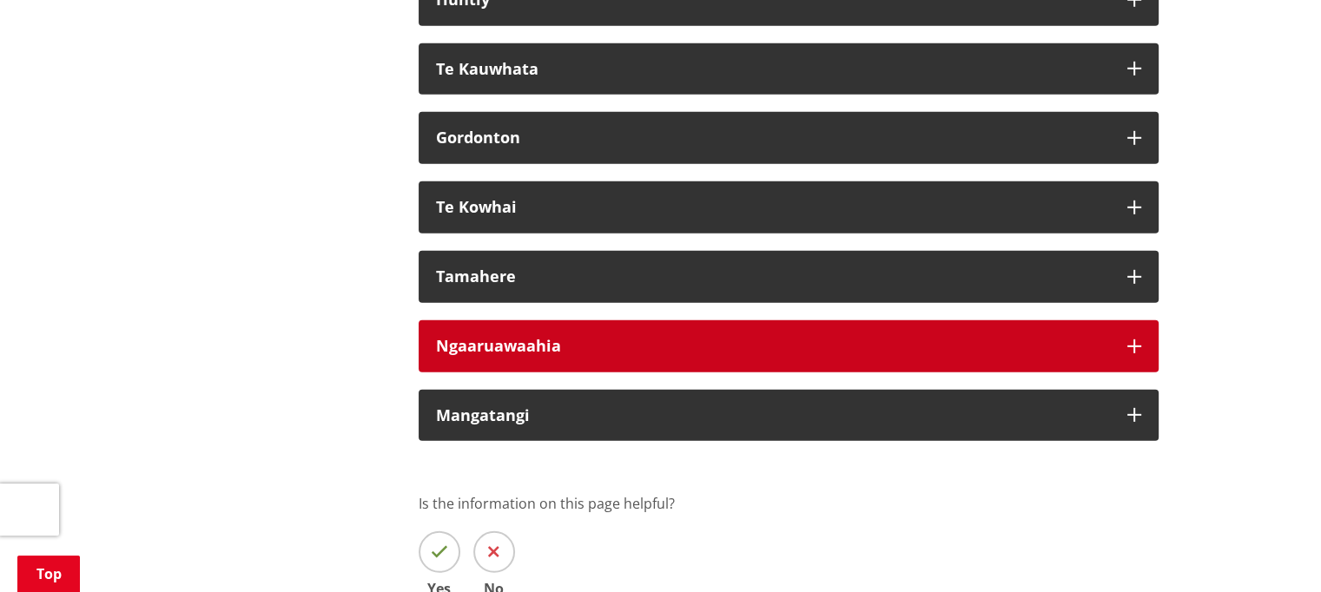 The image size is (1321, 592). I want to click on button: Te Kauwhata, so click(788, 69).